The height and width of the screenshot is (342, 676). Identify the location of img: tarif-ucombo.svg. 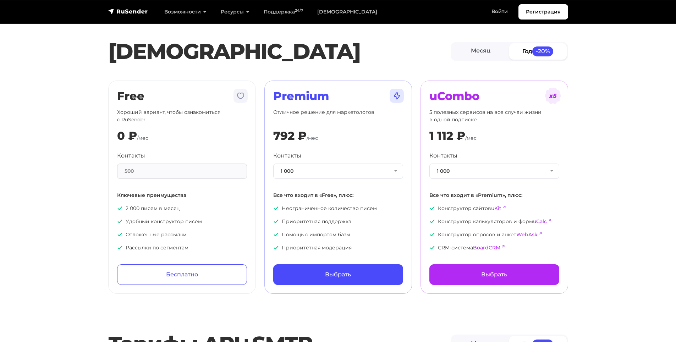
(553, 96).